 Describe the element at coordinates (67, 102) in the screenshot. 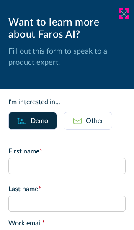

I see `div: I'm interested in...` at that location.